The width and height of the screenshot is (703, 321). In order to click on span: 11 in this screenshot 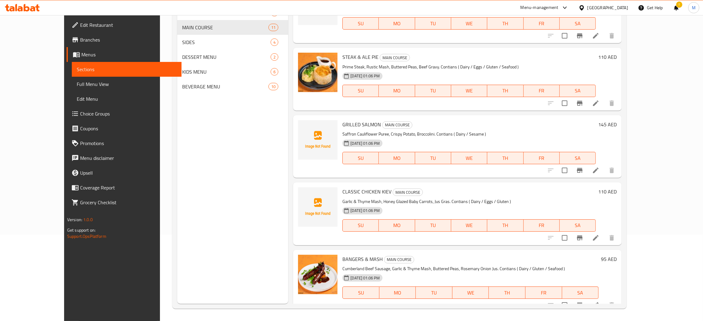, I will do `click(273, 27)`.